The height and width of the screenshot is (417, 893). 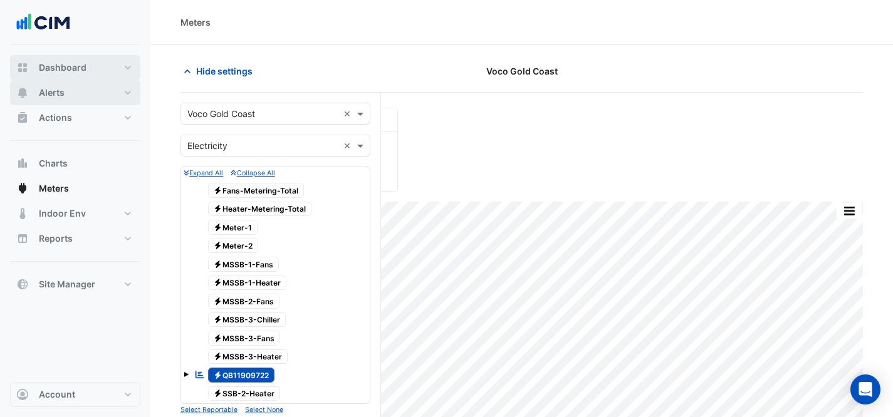 What do you see at coordinates (233, 227) in the screenshot?
I see `span: Meter-1` at bounding box center [233, 227].